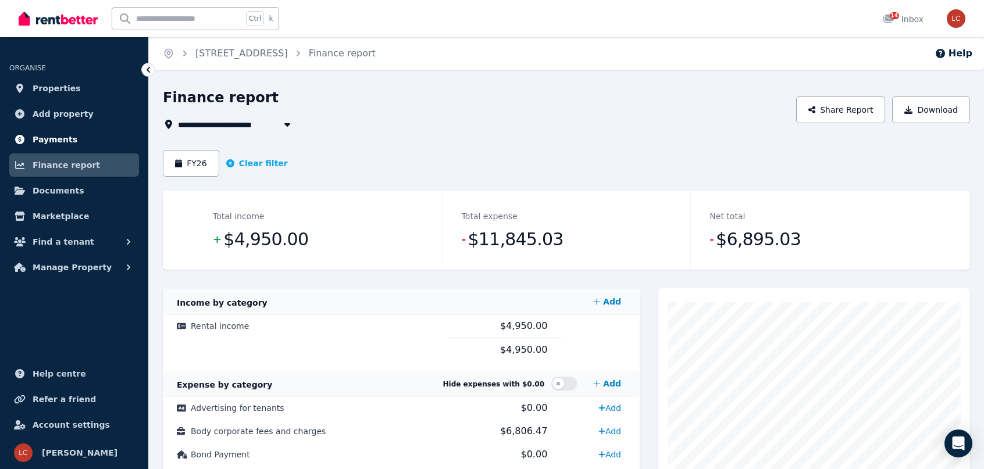  Describe the element at coordinates (59, 374) in the screenshot. I see `span: Help centre` at that location.